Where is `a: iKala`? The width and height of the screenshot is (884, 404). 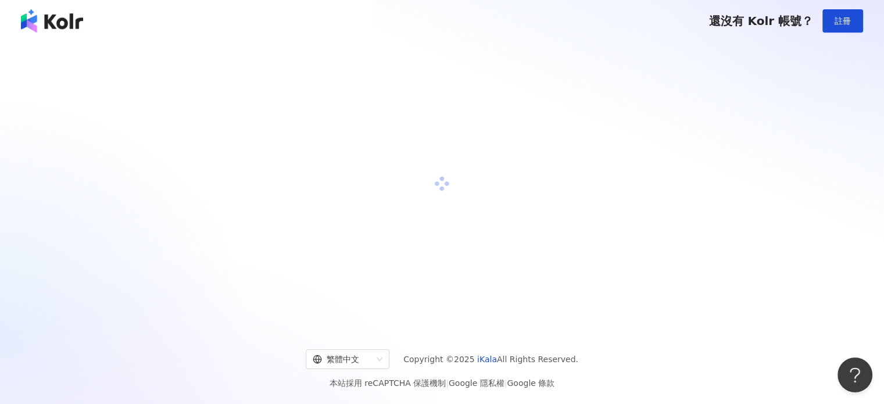 a: iKala is located at coordinates (487, 359).